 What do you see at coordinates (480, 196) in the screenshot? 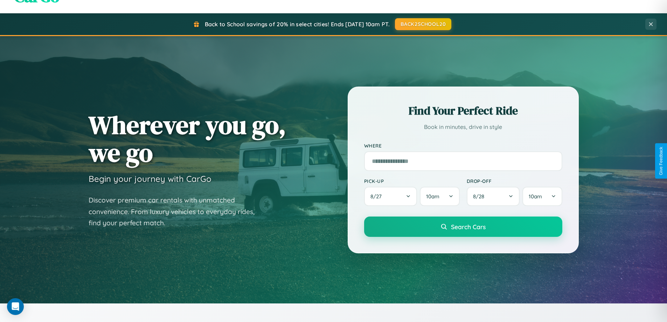
I see `span: 8 / 28` at bounding box center [480, 196].